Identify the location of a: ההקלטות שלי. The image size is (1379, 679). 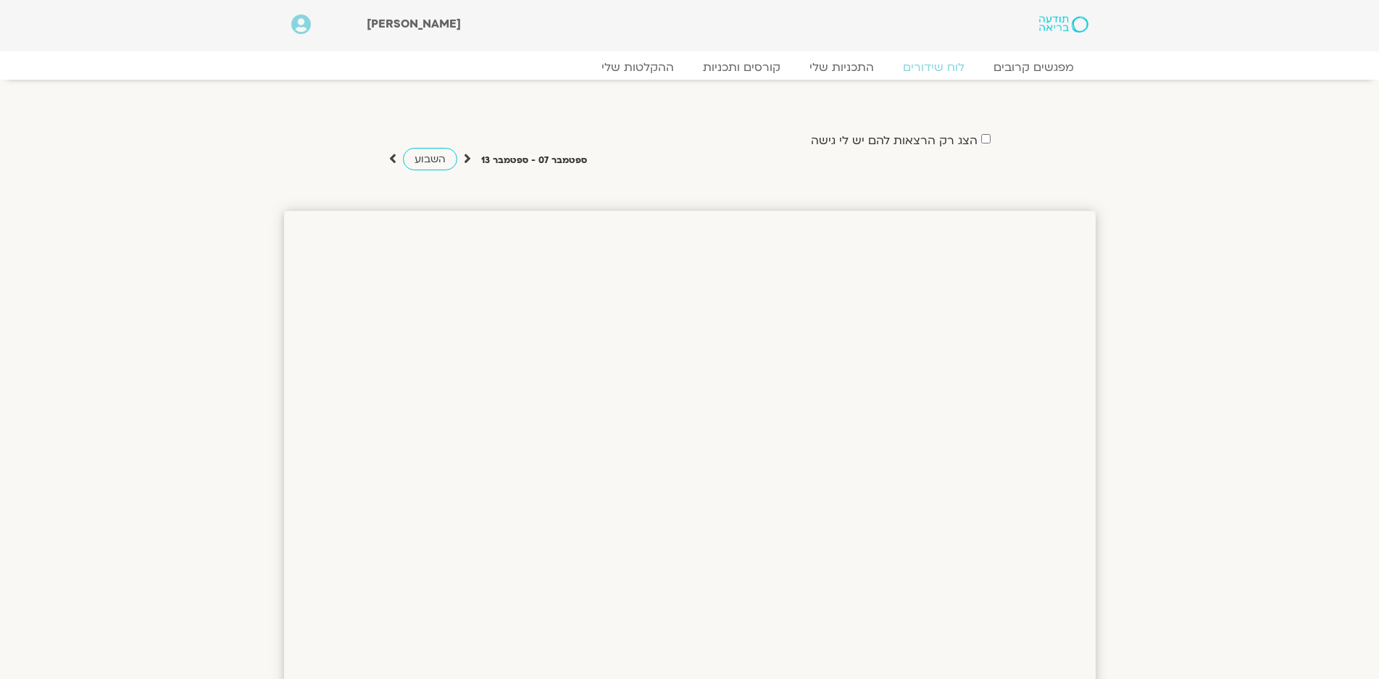
(638, 67).